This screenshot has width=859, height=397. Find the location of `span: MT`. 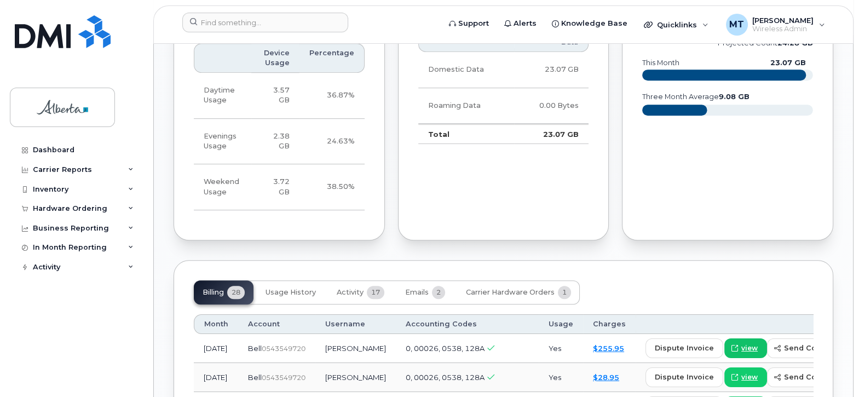

span: MT is located at coordinates (736, 25).